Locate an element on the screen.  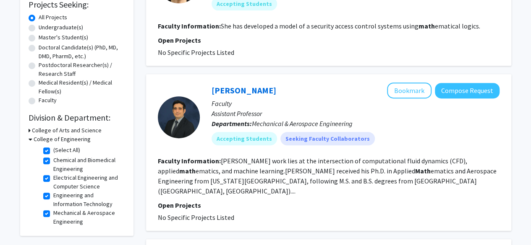
label: Postdoctoral Researcher(s) / Research Staff is located at coordinates (82, 70).